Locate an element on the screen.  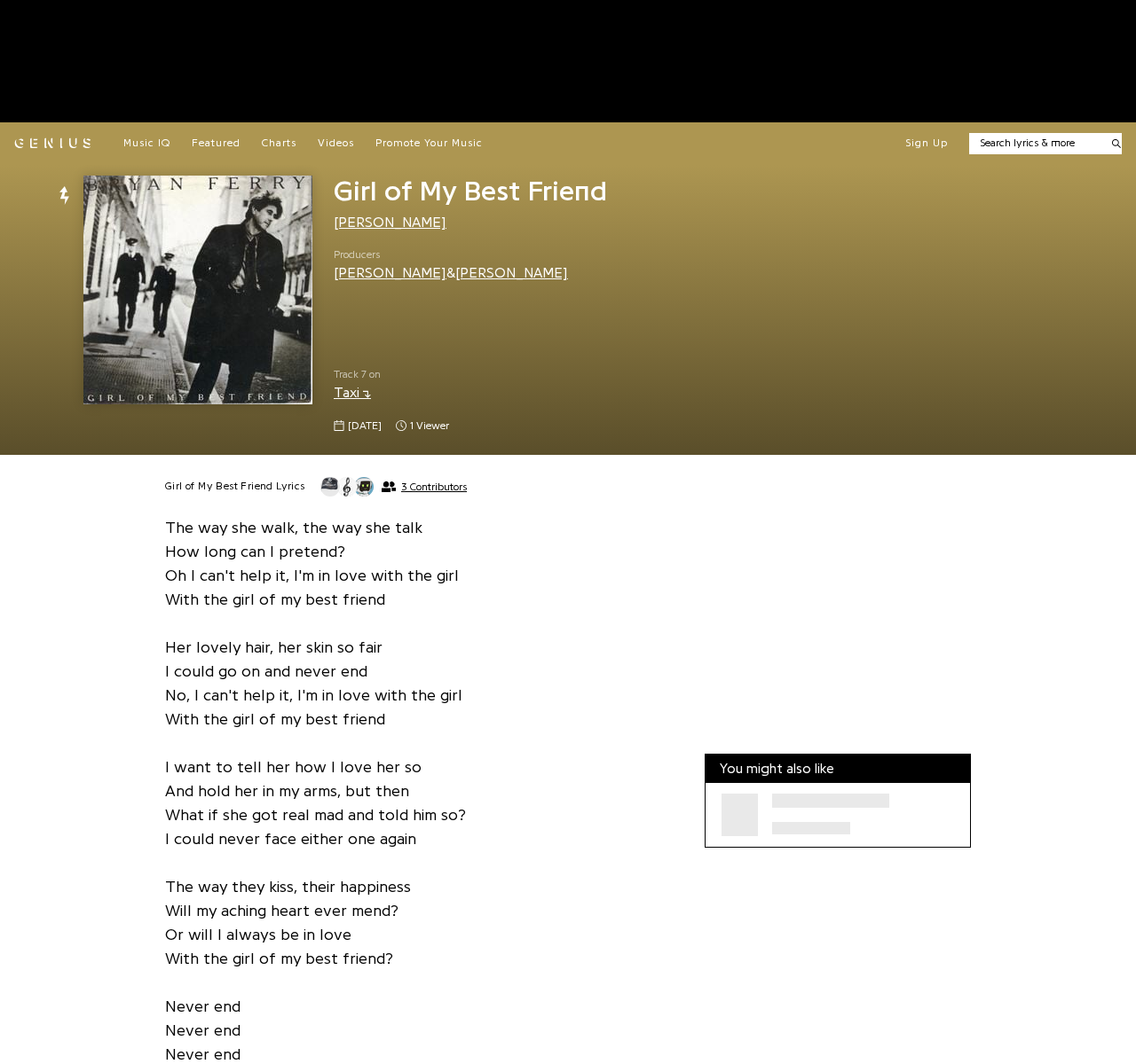
button: Sign Up is located at coordinates (927, 144).